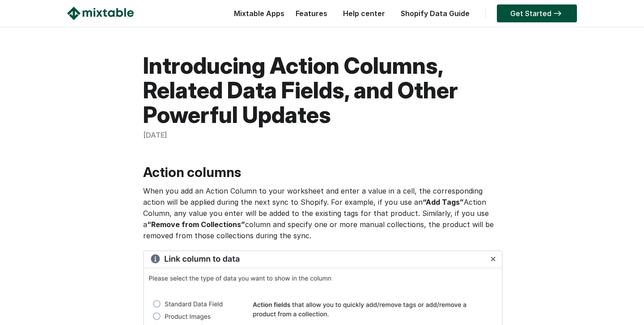  Describe the element at coordinates (196, 225) in the screenshot. I see `strong: “Remove from Collections”` at that location.